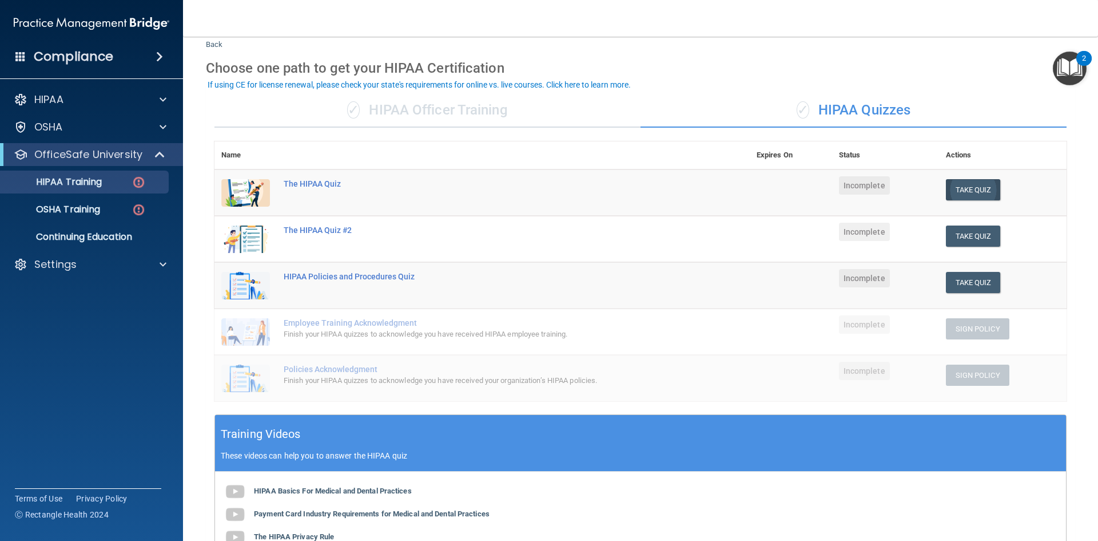 The width and height of the screenshot is (1098, 541). What do you see at coordinates (1070, 68) in the screenshot?
I see `button: Open Resource Center, 2 new notifications` at bounding box center [1070, 68].